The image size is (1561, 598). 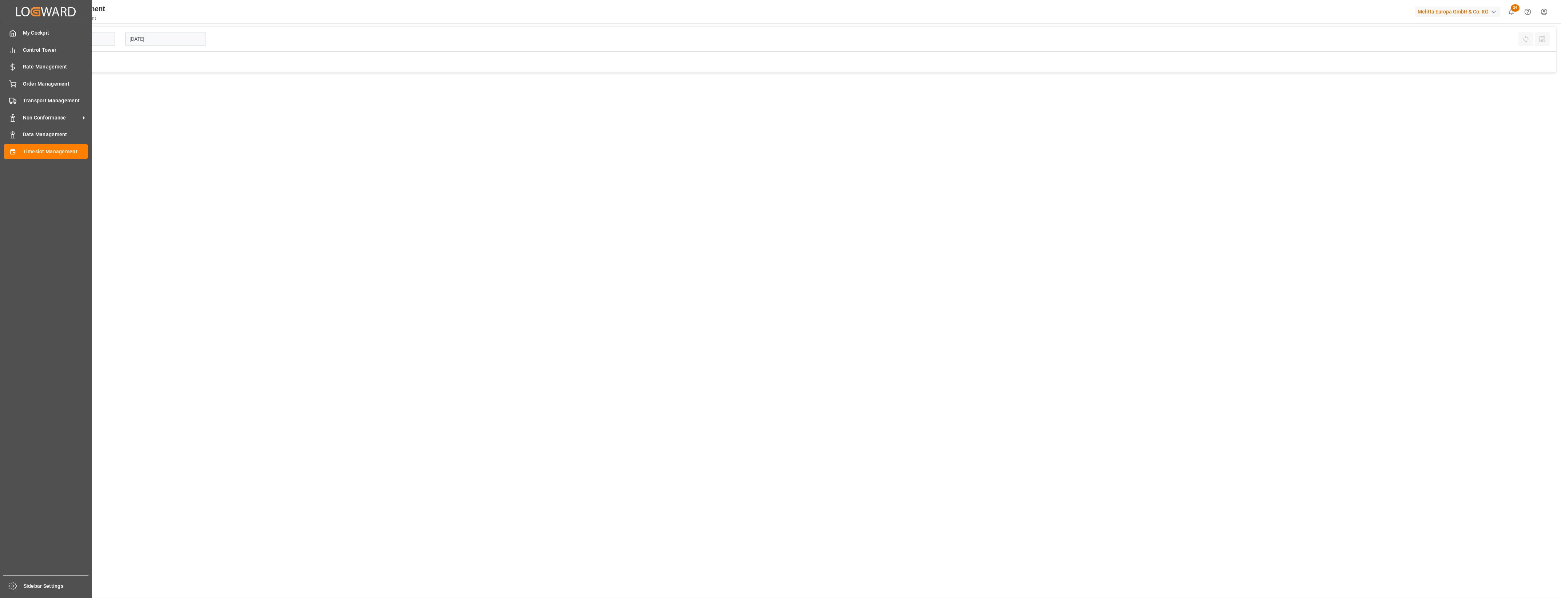 What do you see at coordinates (55, 151) in the screenshot?
I see `span: Timeslot Management` at bounding box center [55, 151].